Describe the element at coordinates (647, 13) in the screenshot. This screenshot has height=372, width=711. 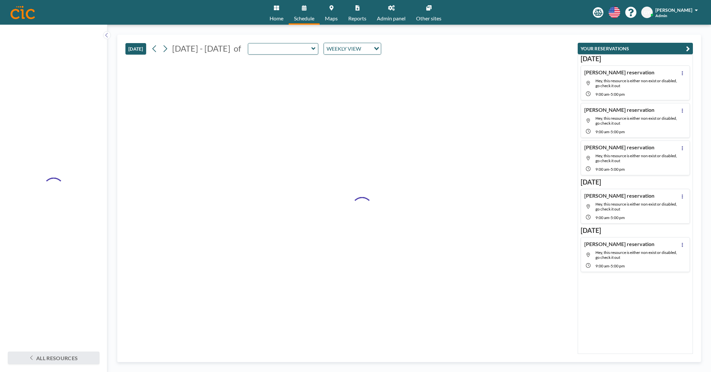
I see `span: GY` at that location.